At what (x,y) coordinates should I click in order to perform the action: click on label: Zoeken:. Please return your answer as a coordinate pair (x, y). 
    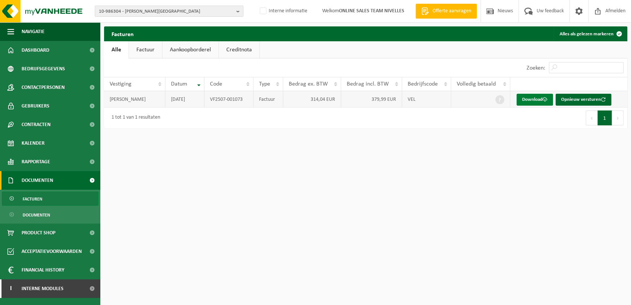
    Looking at the image, I should click on (536, 68).